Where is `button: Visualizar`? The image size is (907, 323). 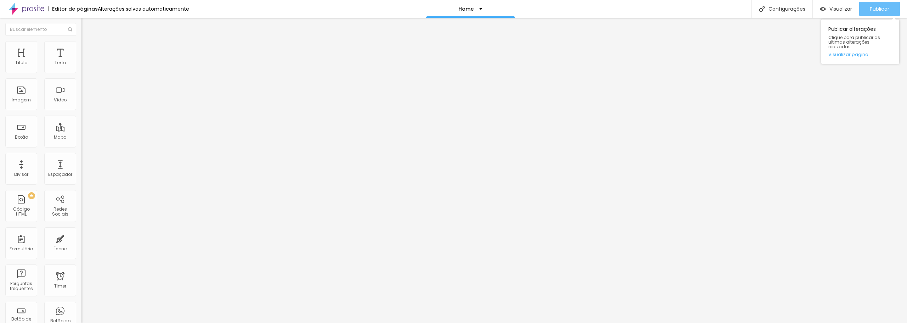 button: Visualizar is located at coordinates (836, 9).